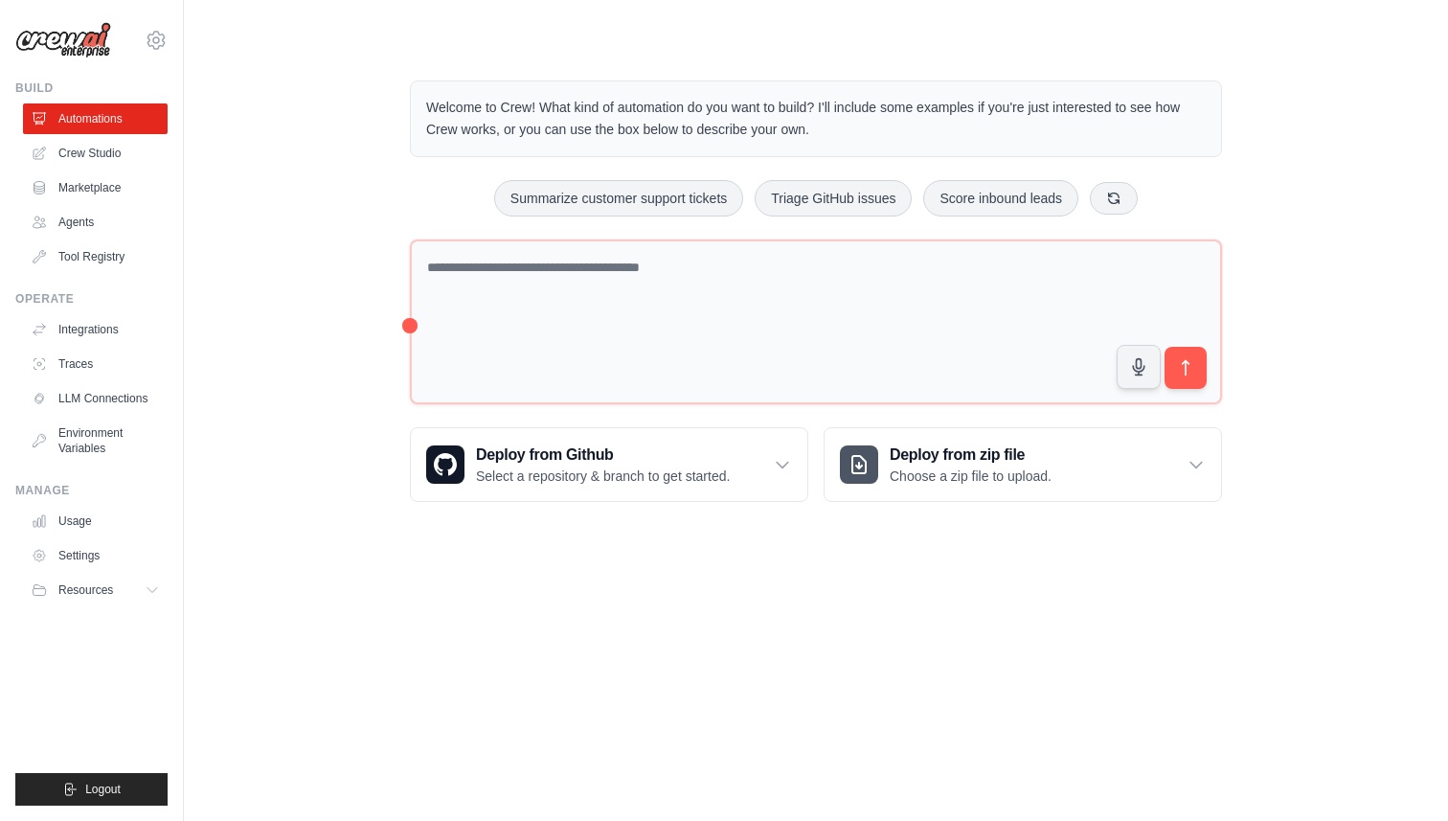  I want to click on a: Automations, so click(95, 119).